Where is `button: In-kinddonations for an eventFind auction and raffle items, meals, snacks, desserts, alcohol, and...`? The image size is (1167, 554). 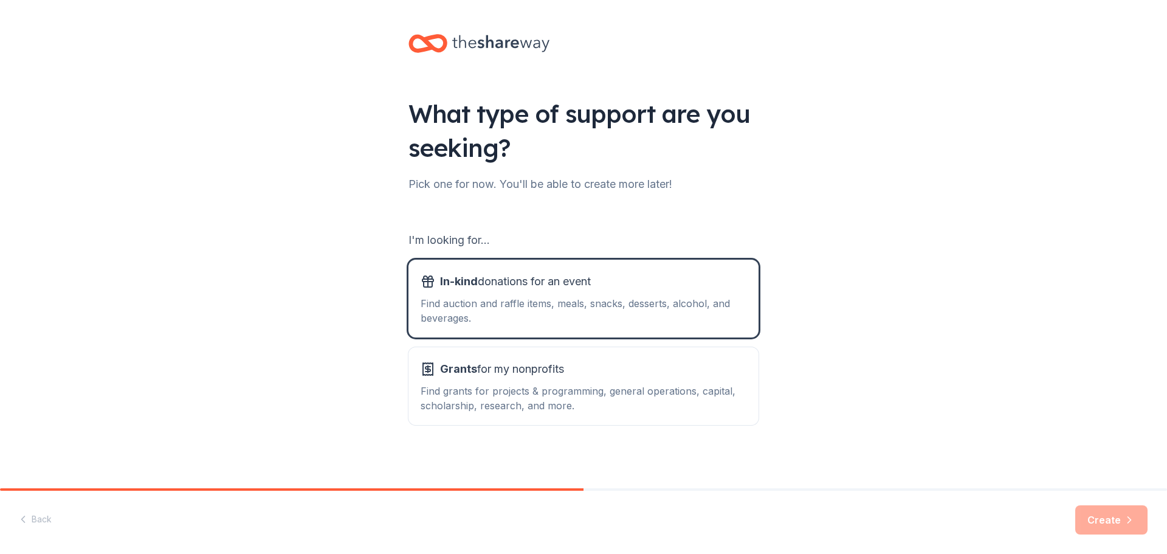 button: In-kinddonations for an eventFind auction and raffle items, meals, snacks, desserts, alcohol, and... is located at coordinates (583, 298).